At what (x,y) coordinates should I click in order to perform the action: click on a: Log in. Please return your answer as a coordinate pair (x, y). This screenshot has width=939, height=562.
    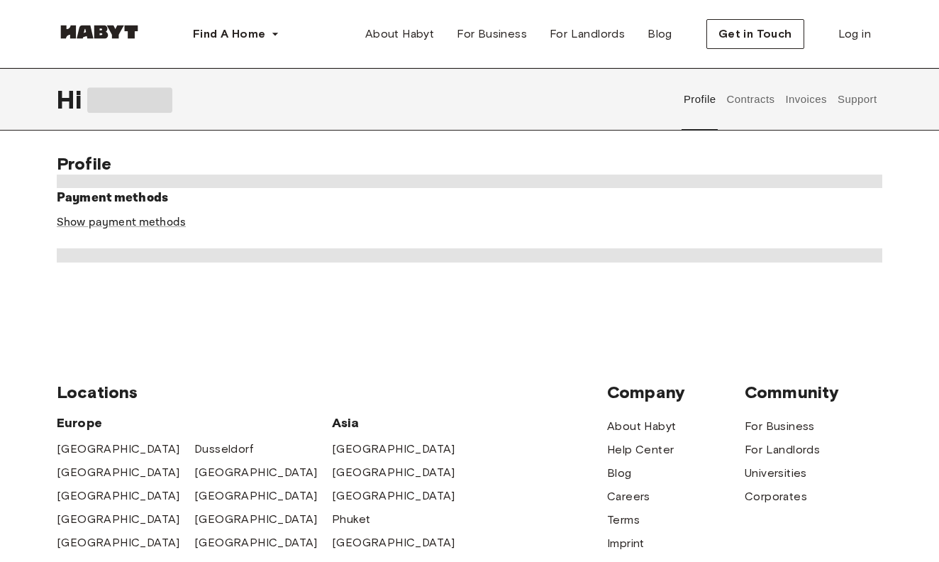
    Looking at the image, I should click on (855, 34).